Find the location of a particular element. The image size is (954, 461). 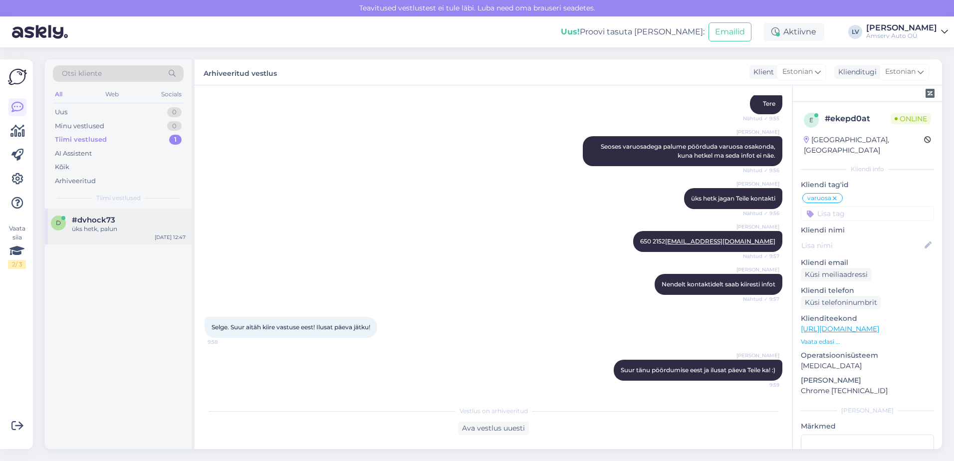

div: Kliendi info is located at coordinates (867, 169).